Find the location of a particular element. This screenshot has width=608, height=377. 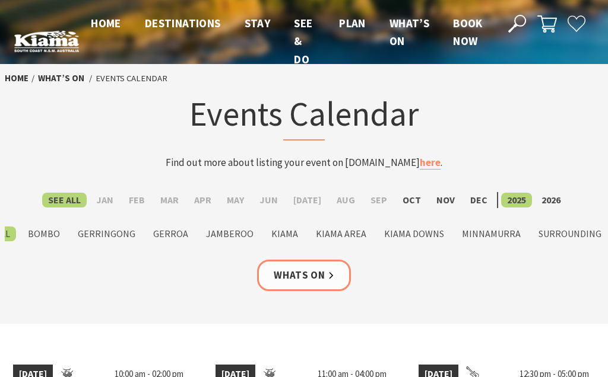

label: Kiama Downs is located at coordinates (414, 234).